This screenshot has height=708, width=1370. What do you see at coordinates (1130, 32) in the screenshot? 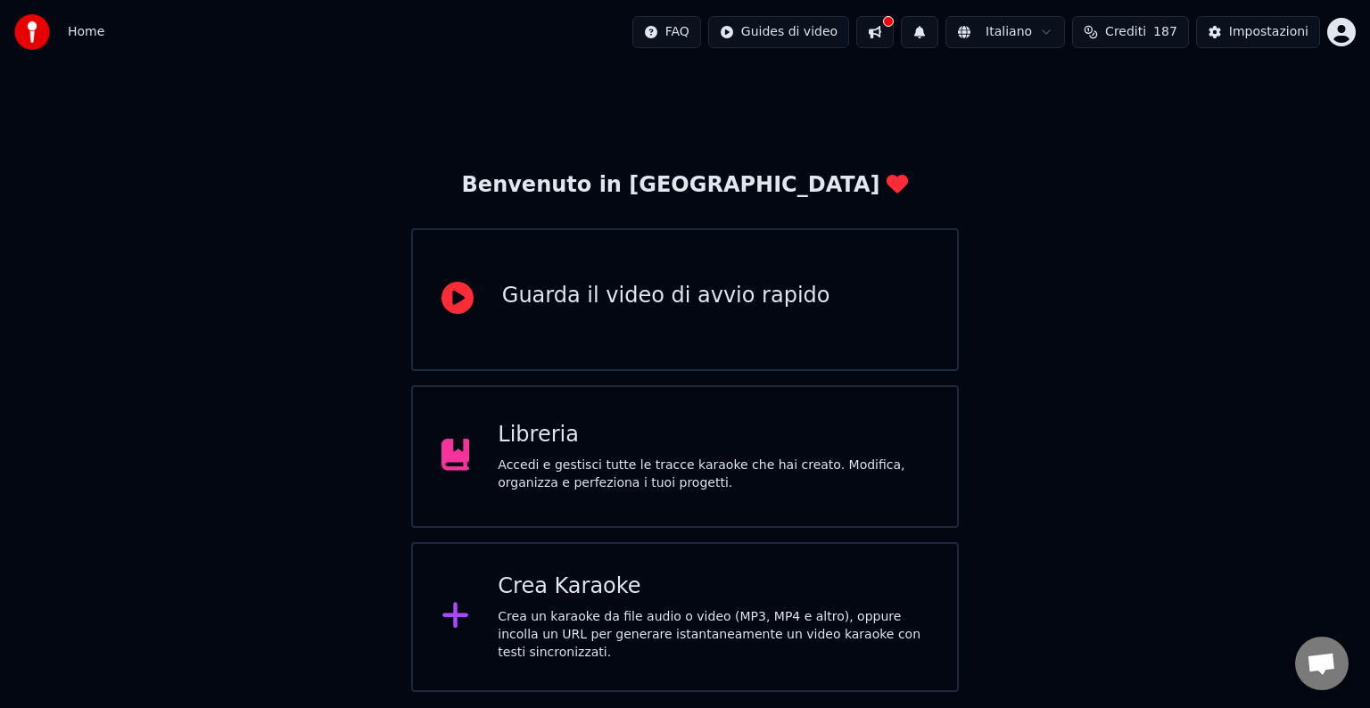
I see `button: Crediti187` at bounding box center [1130, 32].